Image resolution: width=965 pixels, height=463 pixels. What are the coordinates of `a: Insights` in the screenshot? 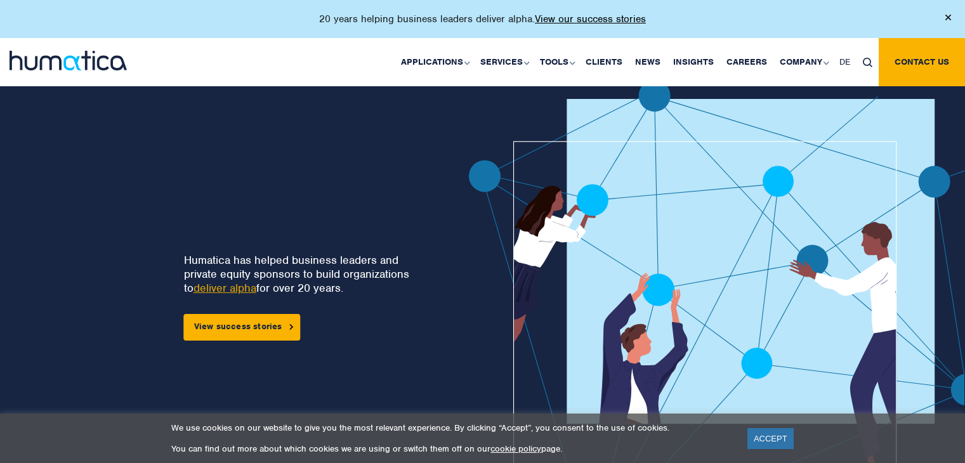 It's located at (694, 62).